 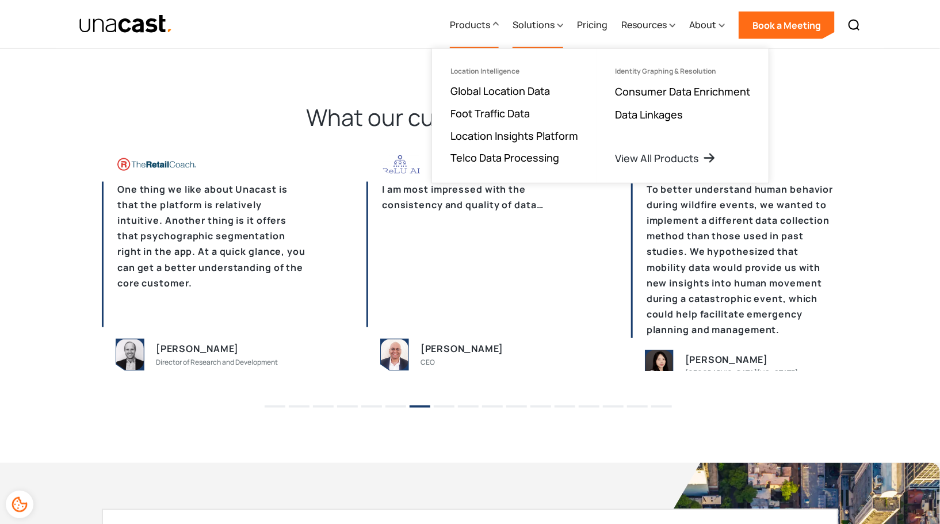 What do you see at coordinates (682, 91) in the screenshot?
I see `a: Consumer Data Enrichment` at bounding box center [682, 91].